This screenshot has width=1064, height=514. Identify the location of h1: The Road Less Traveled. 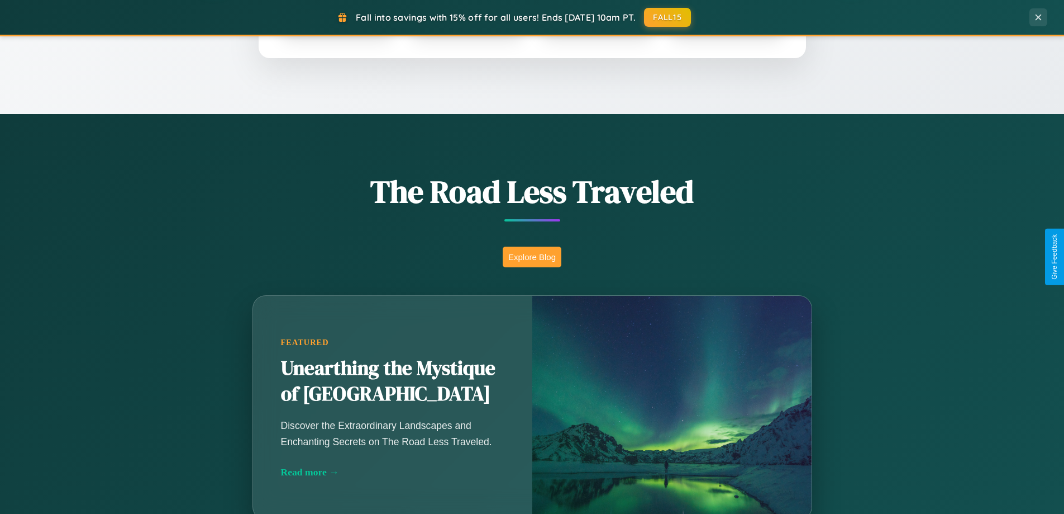
(533, 191).